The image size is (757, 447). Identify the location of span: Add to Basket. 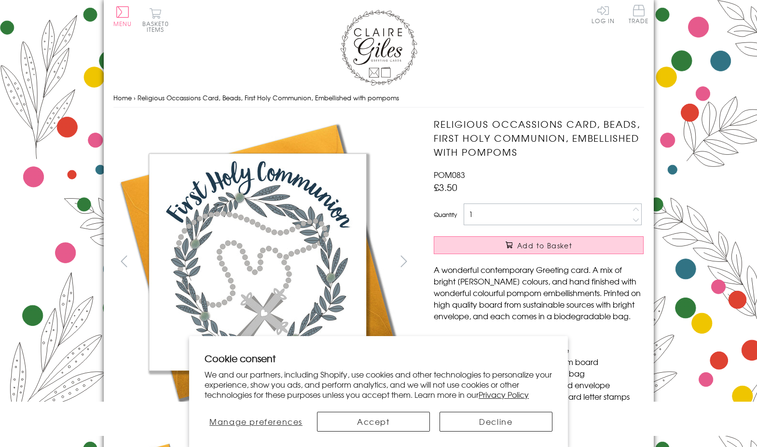
(545, 246).